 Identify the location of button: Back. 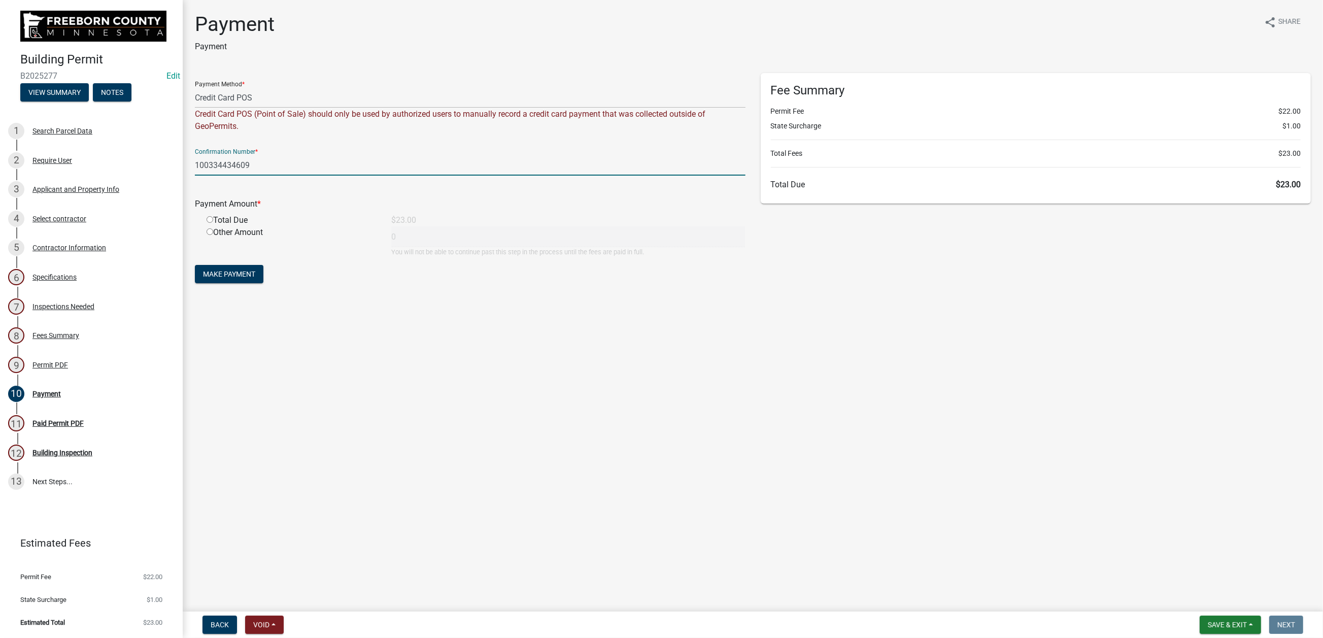
(220, 625).